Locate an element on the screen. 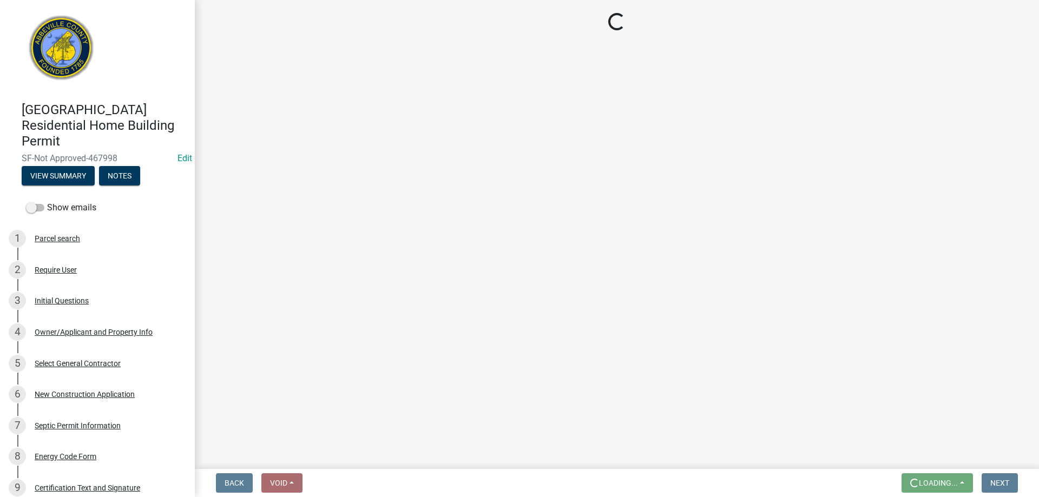  div: 9 is located at coordinates (17, 488).